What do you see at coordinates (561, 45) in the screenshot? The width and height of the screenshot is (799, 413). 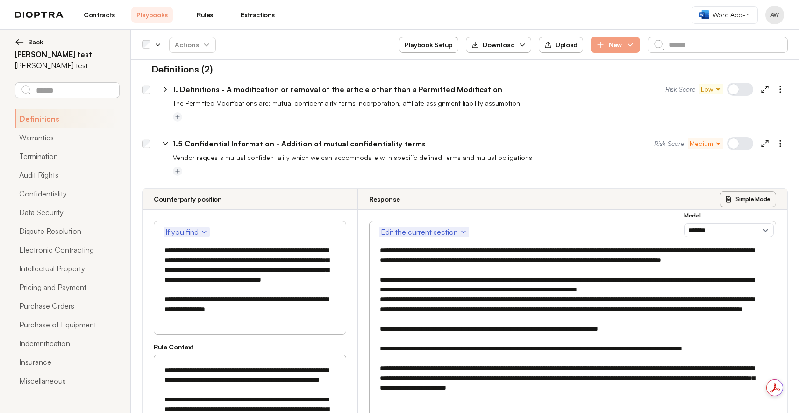 I see `button: Upload` at bounding box center [561, 45].